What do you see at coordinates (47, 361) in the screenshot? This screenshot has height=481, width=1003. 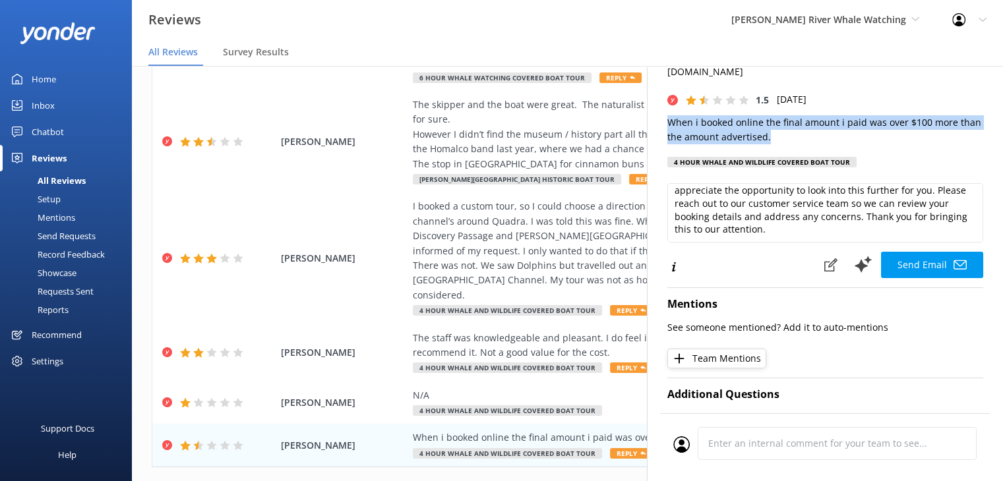 I see `div: Settings` at bounding box center [47, 361].